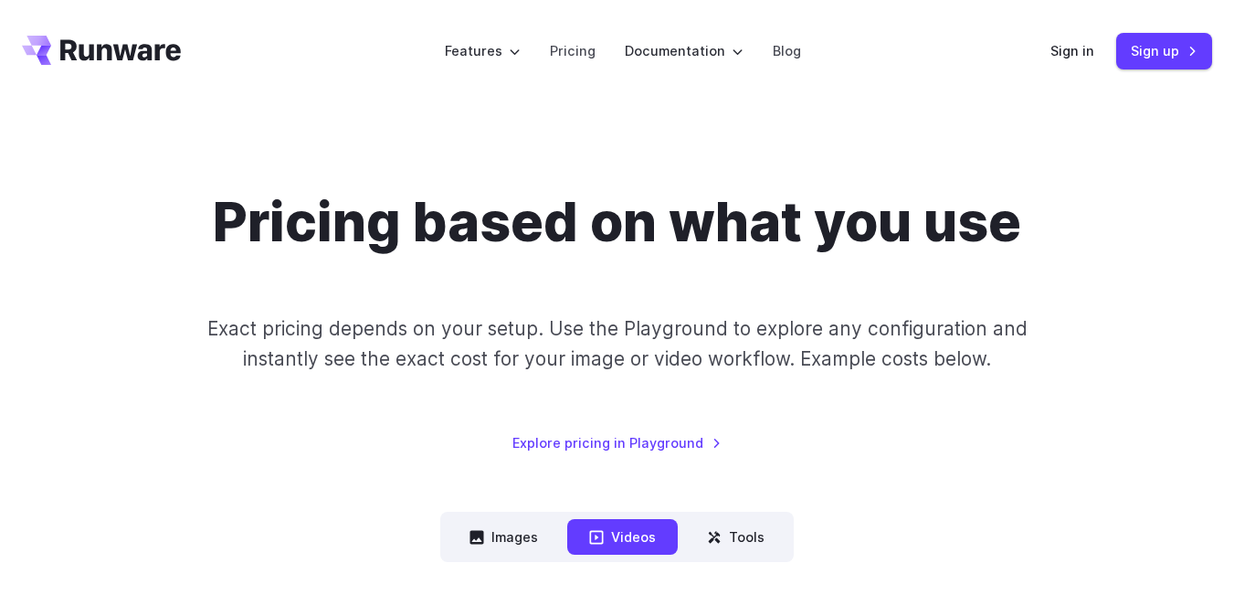 The width and height of the screenshot is (1234, 595). Describe the element at coordinates (617, 222) in the screenshot. I see `h1: Pricing based on what you use` at that location.